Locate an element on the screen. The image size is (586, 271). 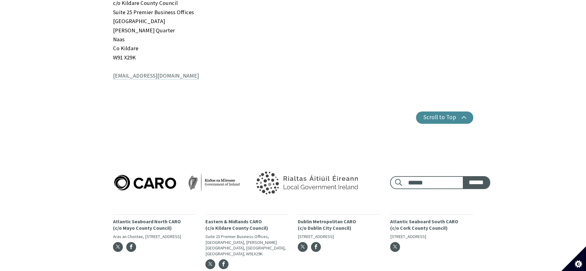
img: Government of Ireland logo is located at coordinates (306, 183).